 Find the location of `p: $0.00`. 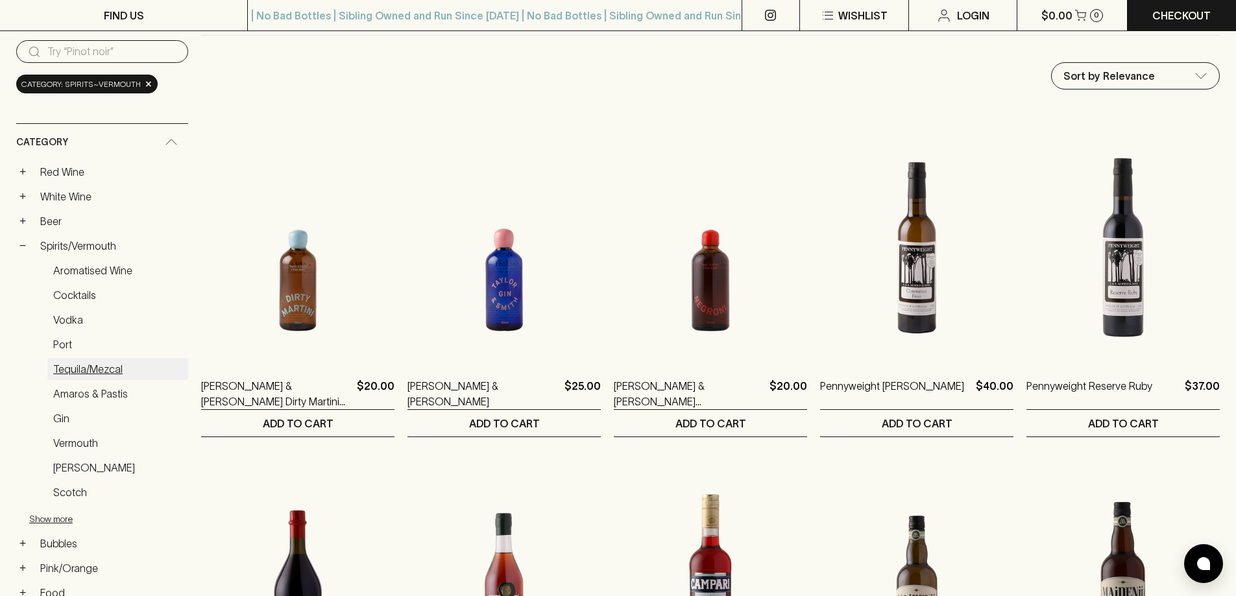

p: $0.00 is located at coordinates (1057, 16).